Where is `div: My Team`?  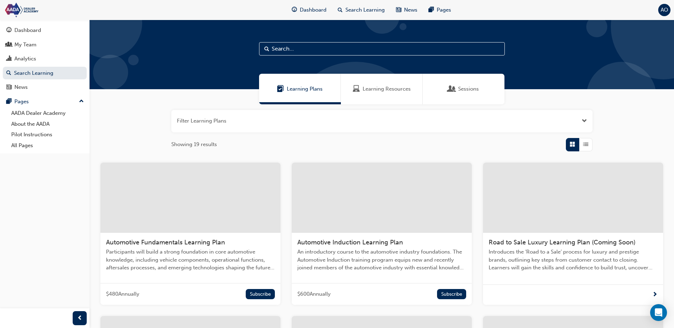 div: My Team is located at coordinates (25, 45).